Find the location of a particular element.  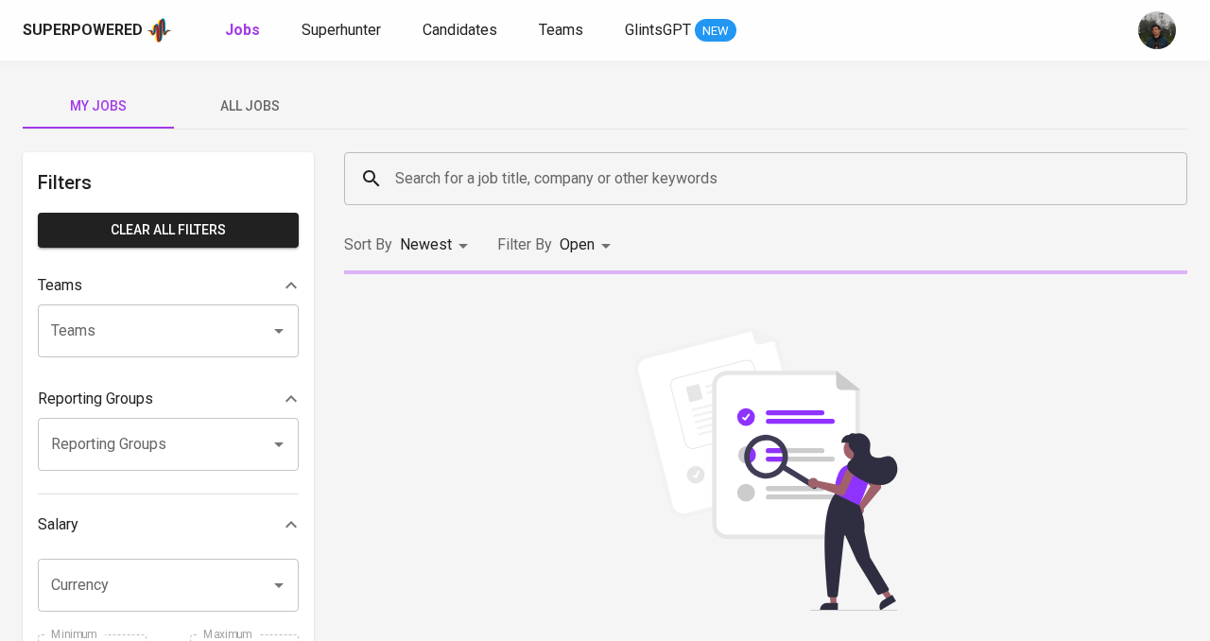

img: glenn@glints.com is located at coordinates (1157, 30).